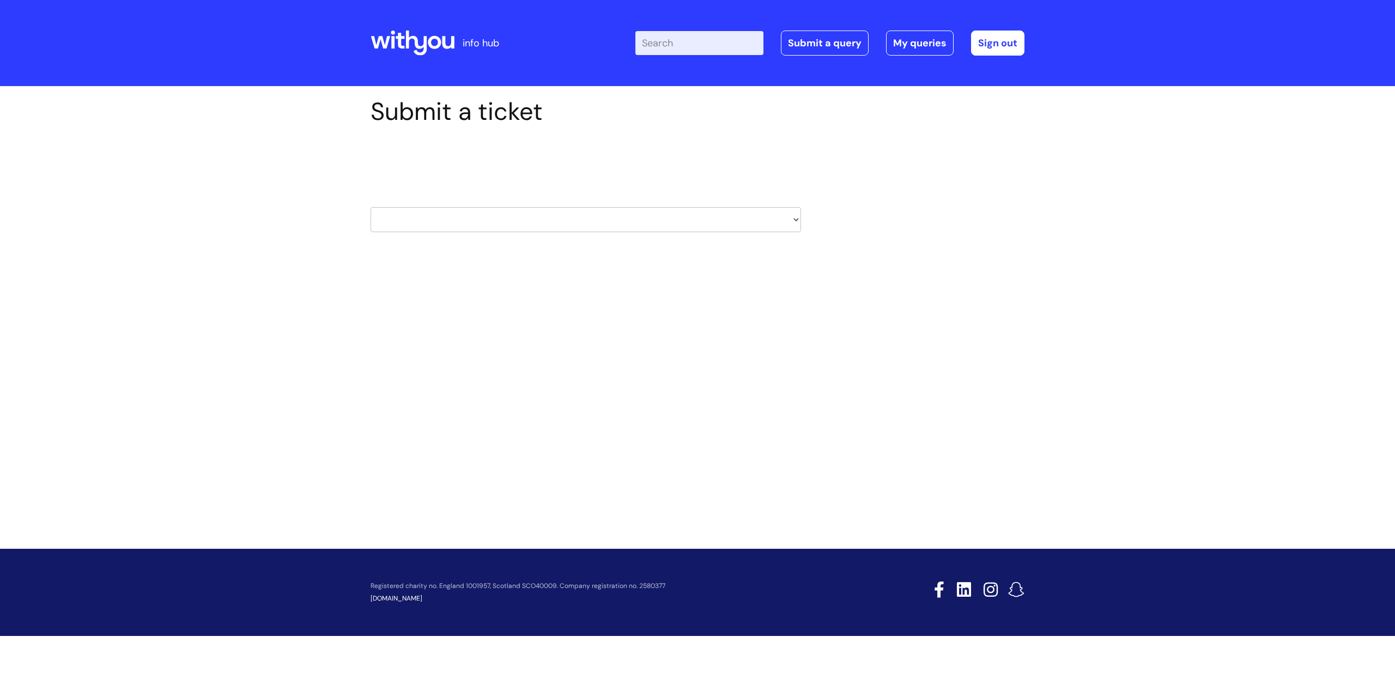  What do you see at coordinates (998, 43) in the screenshot?
I see `a: Sign out` at bounding box center [998, 43].